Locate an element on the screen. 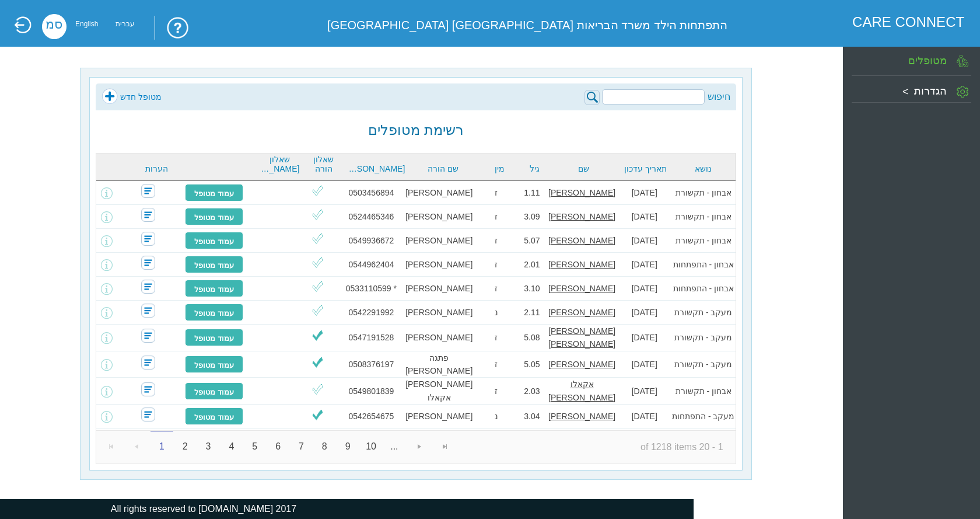  a: מטופל חדש is located at coordinates (131, 97).